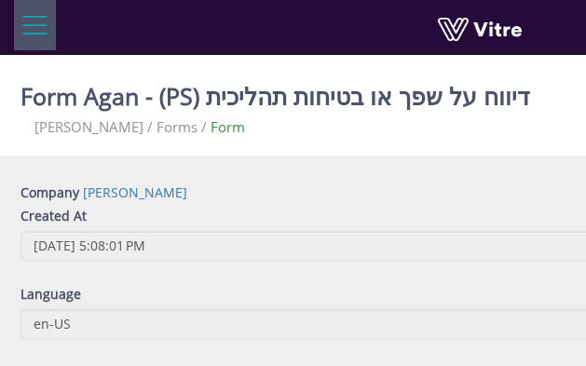  What do you see at coordinates (50, 294) in the screenshot?
I see `label: Language` at bounding box center [50, 294].